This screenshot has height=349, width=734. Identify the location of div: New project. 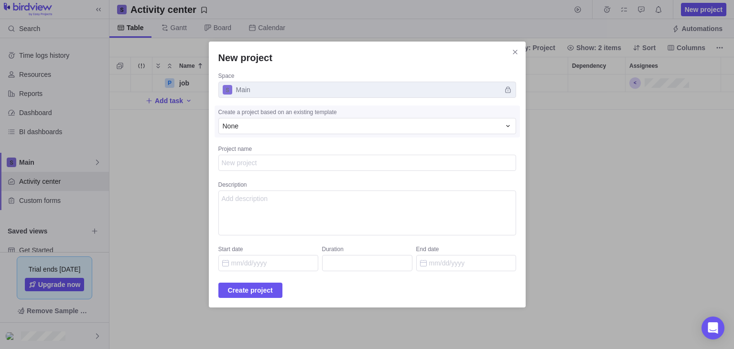
(367, 174).